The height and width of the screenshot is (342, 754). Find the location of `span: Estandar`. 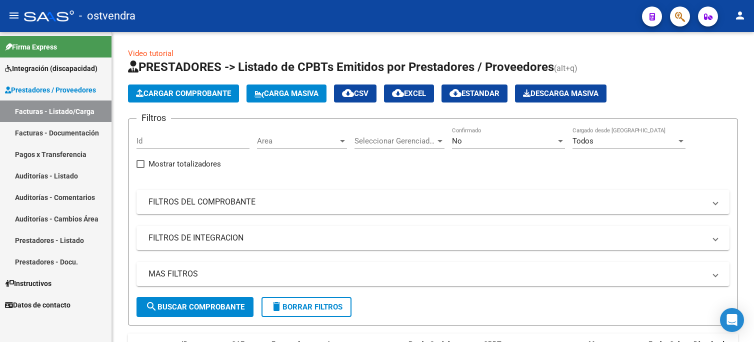

span: Estandar is located at coordinates (475, 94).